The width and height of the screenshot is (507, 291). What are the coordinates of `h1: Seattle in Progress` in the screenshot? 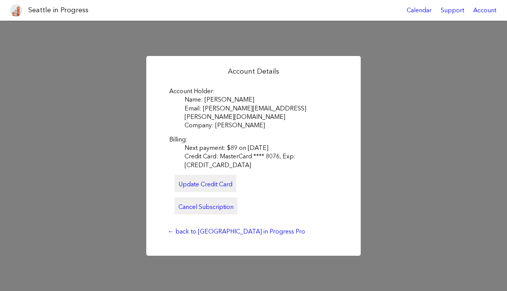 It's located at (58, 10).